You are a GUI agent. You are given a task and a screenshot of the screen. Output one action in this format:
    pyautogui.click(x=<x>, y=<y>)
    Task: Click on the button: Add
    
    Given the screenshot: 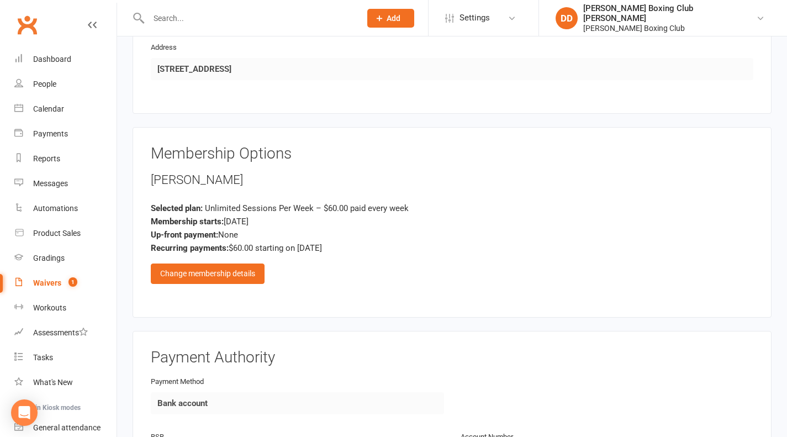 What is the action you would take?
    pyautogui.click(x=390, y=18)
    